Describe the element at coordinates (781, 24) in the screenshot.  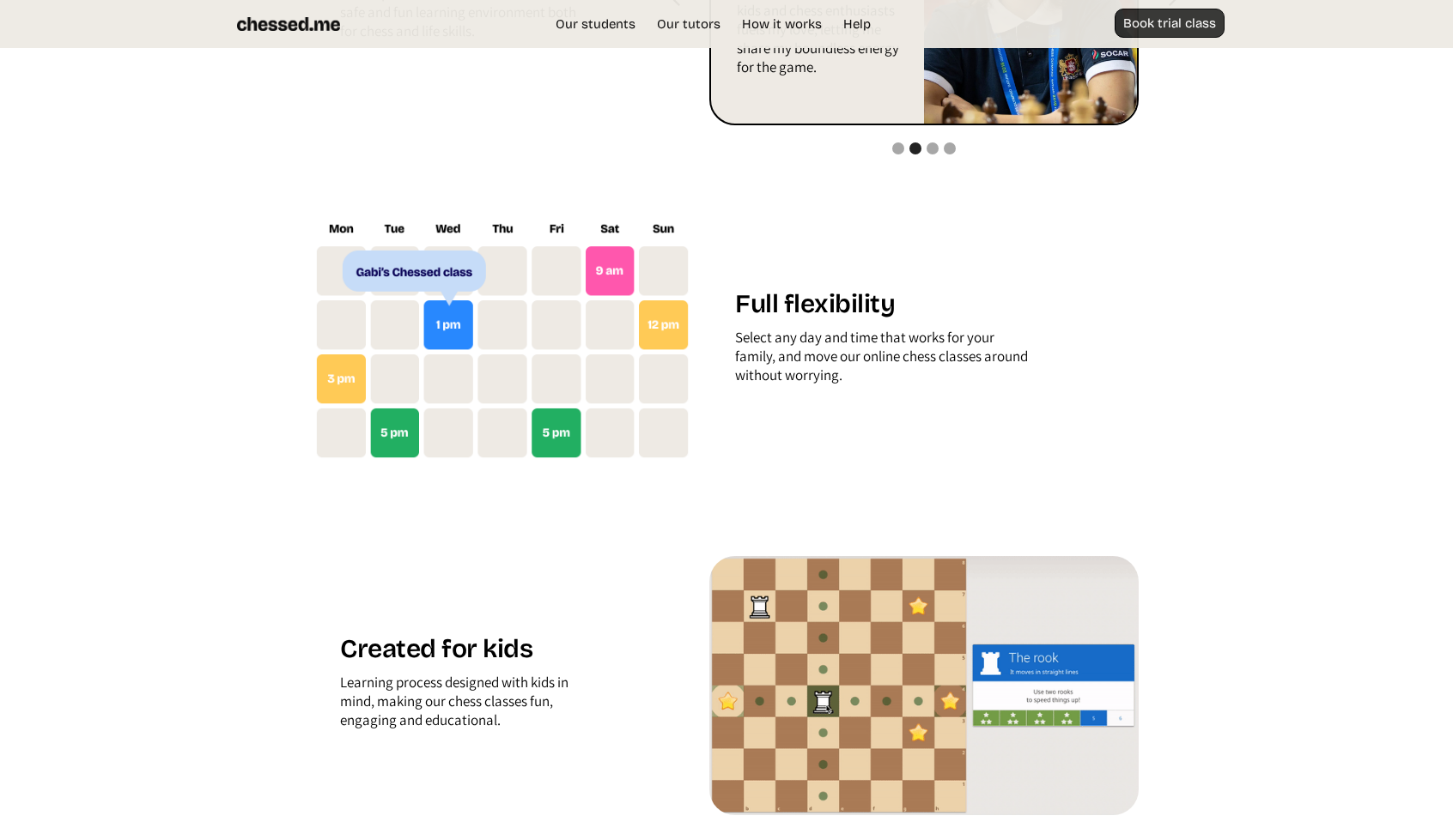
I see `a: How it works` at that location.